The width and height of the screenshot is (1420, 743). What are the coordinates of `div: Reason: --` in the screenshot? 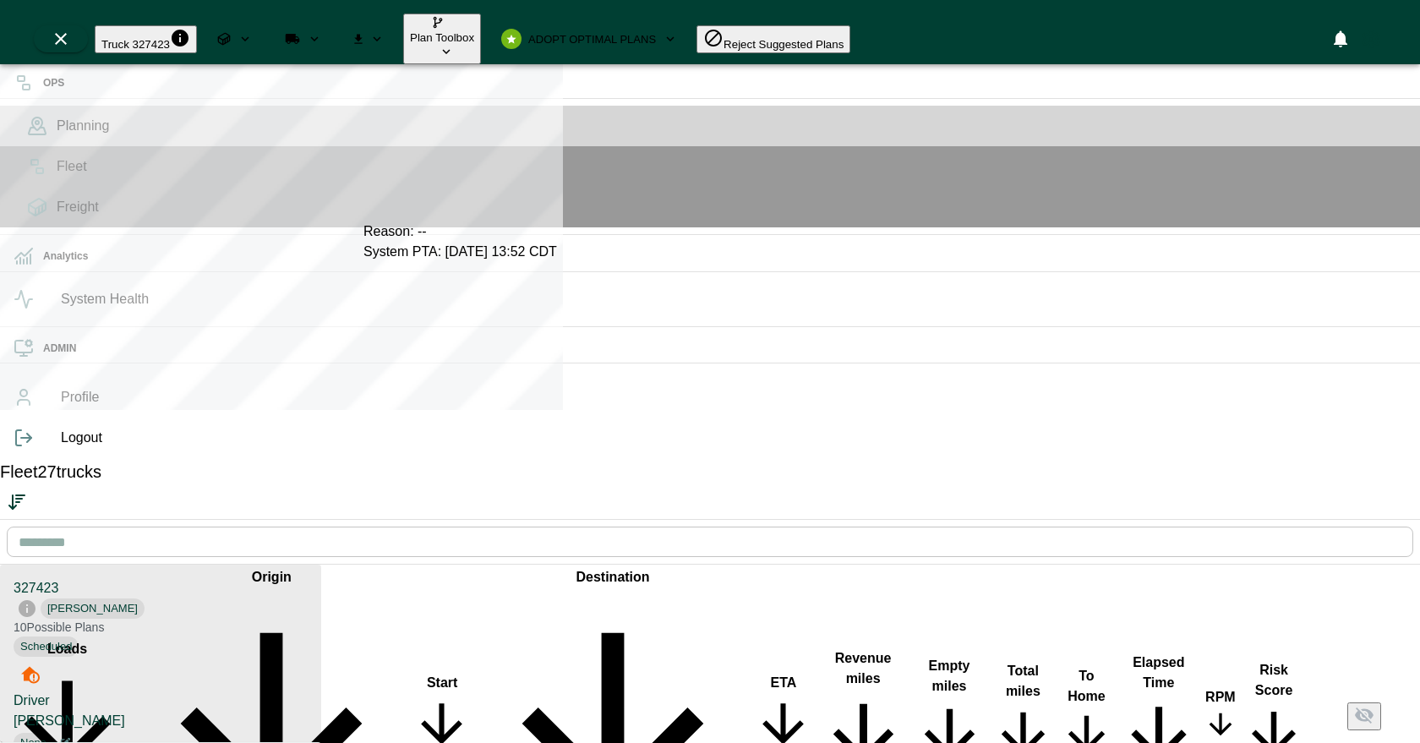 It's located at (460, 232).